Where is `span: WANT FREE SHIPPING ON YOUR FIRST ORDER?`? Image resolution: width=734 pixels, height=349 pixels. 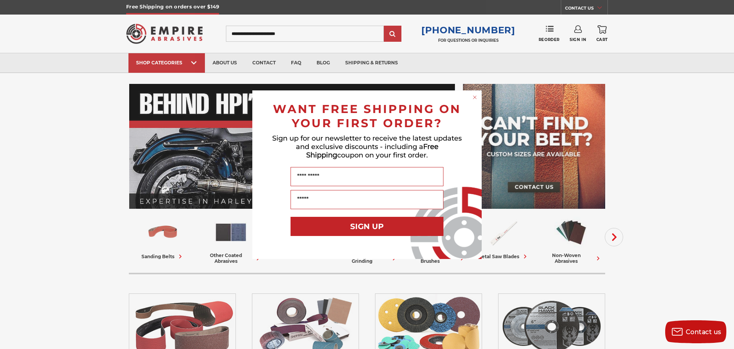 span: WANT FREE SHIPPING ON YOUR FIRST ORDER? is located at coordinates (367, 116).